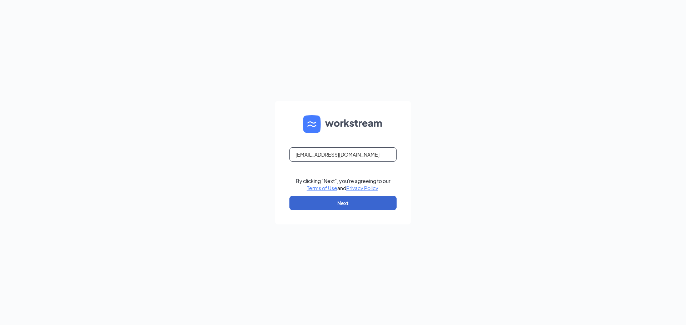  I want to click on a: Terms of Use, so click(322, 188).